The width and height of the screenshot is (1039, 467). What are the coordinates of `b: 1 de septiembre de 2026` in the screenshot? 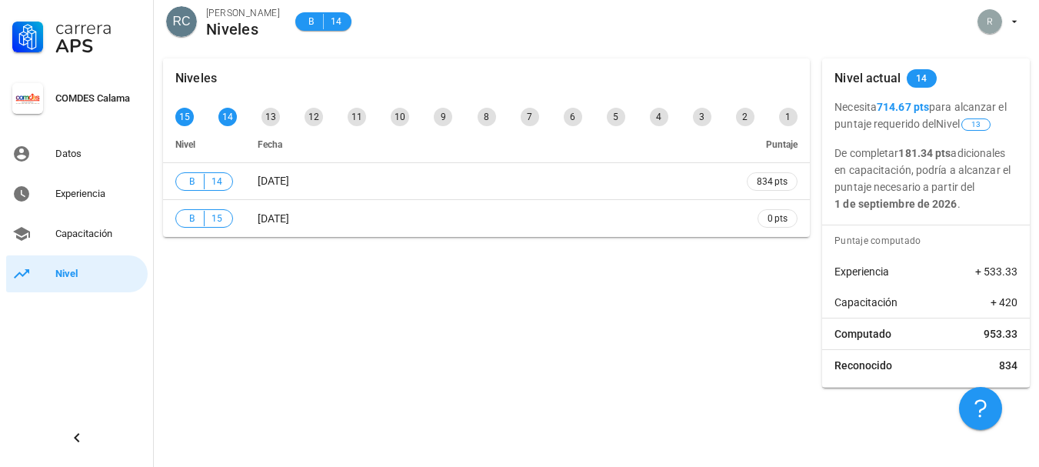 It's located at (896, 204).